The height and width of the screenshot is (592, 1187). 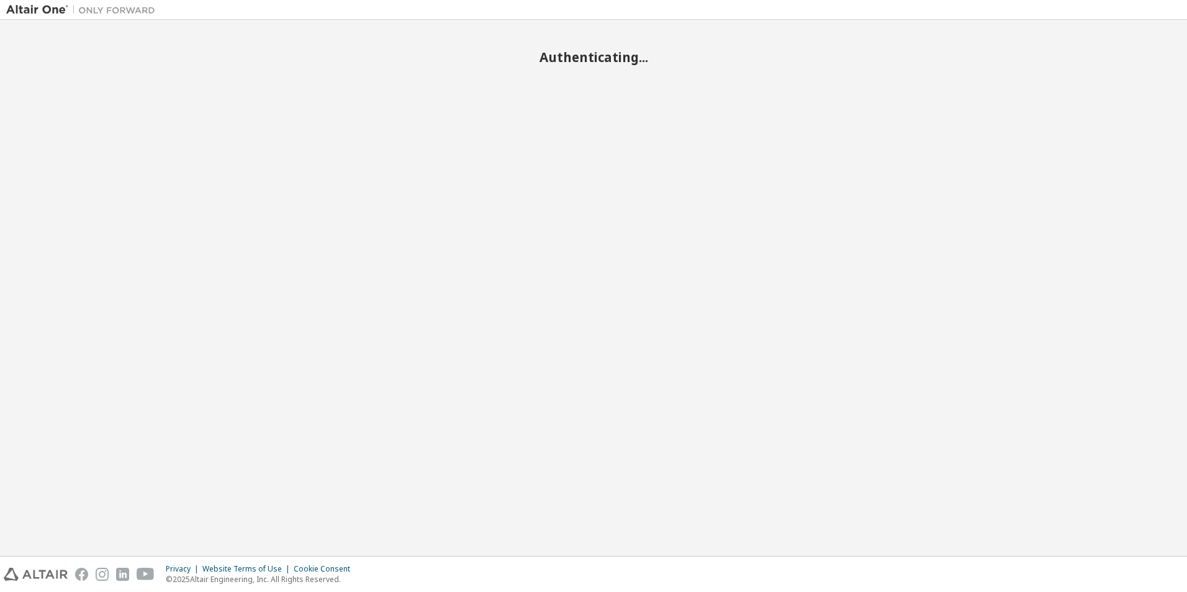 What do you see at coordinates (184, 569) in the screenshot?
I see `div: Privacy` at bounding box center [184, 569].